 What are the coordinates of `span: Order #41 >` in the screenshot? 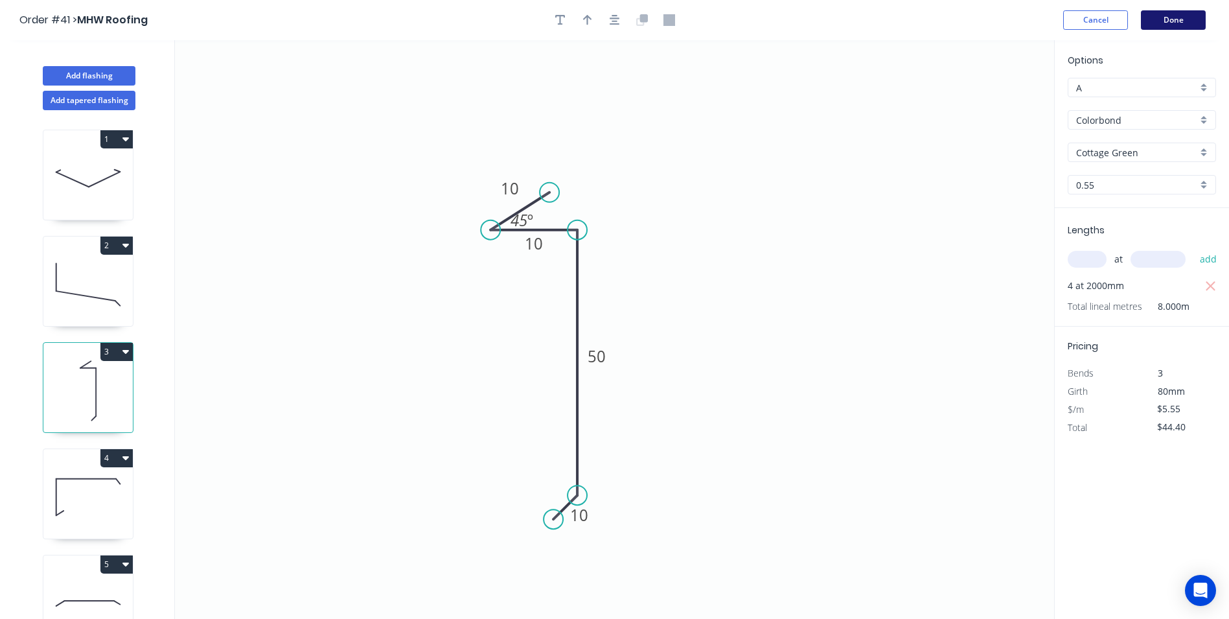 It's located at (48, 19).